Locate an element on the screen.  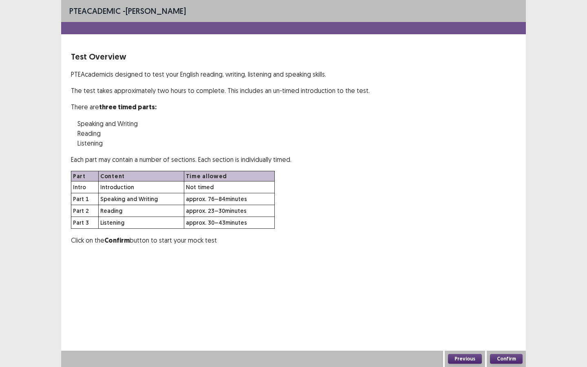
td: Part 1 is located at coordinates (85, 199).